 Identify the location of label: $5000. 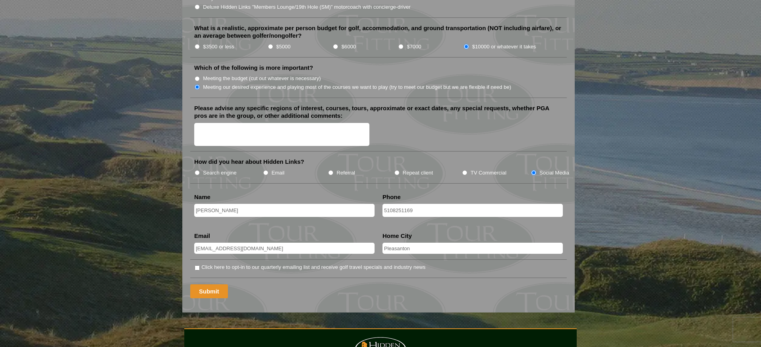
(284, 47).